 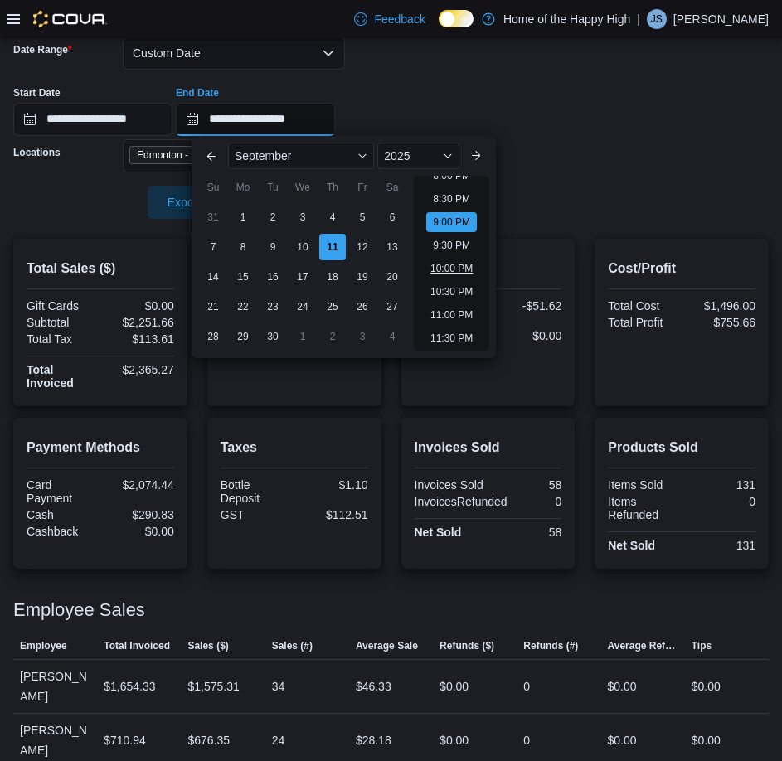 What do you see at coordinates (362, 307) in the screenshot?
I see `div: day-26` at bounding box center [362, 307].